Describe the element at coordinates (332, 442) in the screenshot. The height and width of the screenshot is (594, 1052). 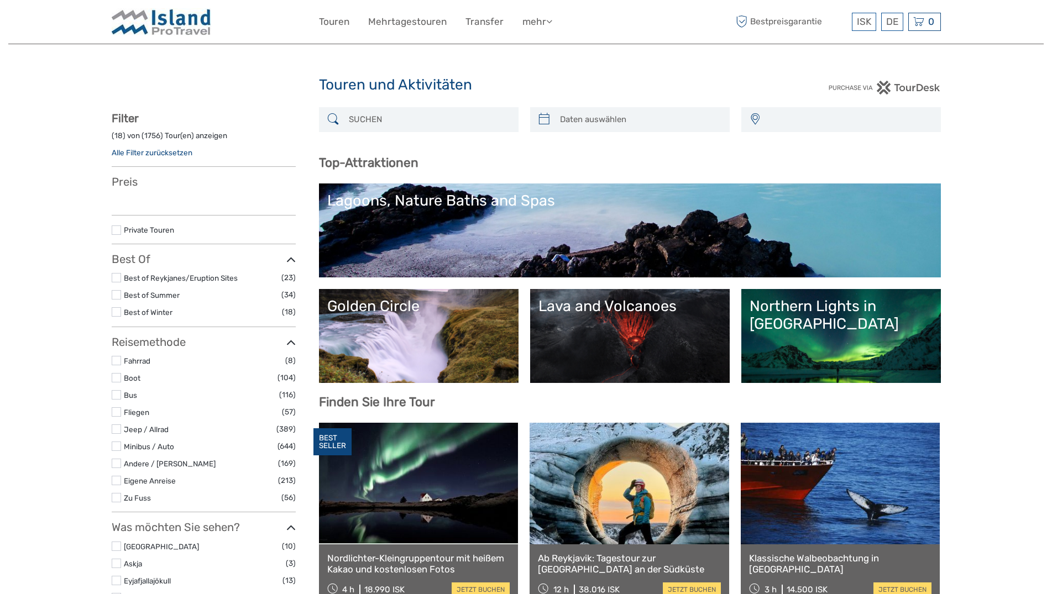
I see `div: BEST SELLER` at that location.